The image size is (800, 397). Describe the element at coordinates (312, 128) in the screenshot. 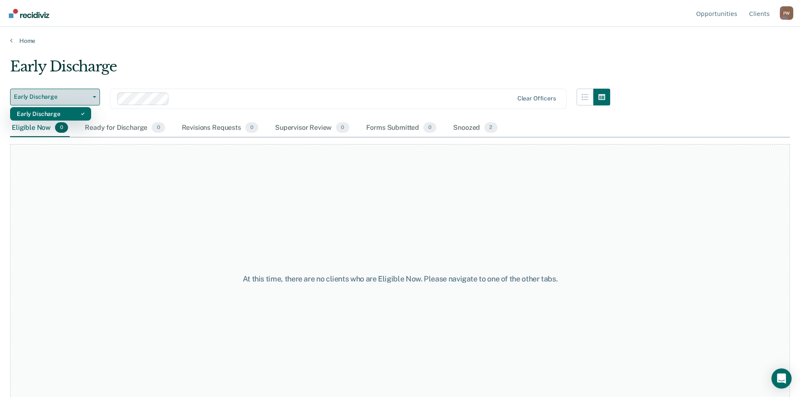

I see `div: Supervisor Review0` at that location.